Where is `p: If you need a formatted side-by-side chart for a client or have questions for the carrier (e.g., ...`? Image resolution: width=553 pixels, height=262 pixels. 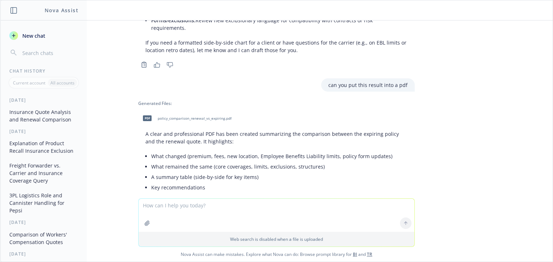
p: If you need a formatted side-by-side chart for a client or have questions for the carrier (e.g., ... is located at coordinates (276, 46).